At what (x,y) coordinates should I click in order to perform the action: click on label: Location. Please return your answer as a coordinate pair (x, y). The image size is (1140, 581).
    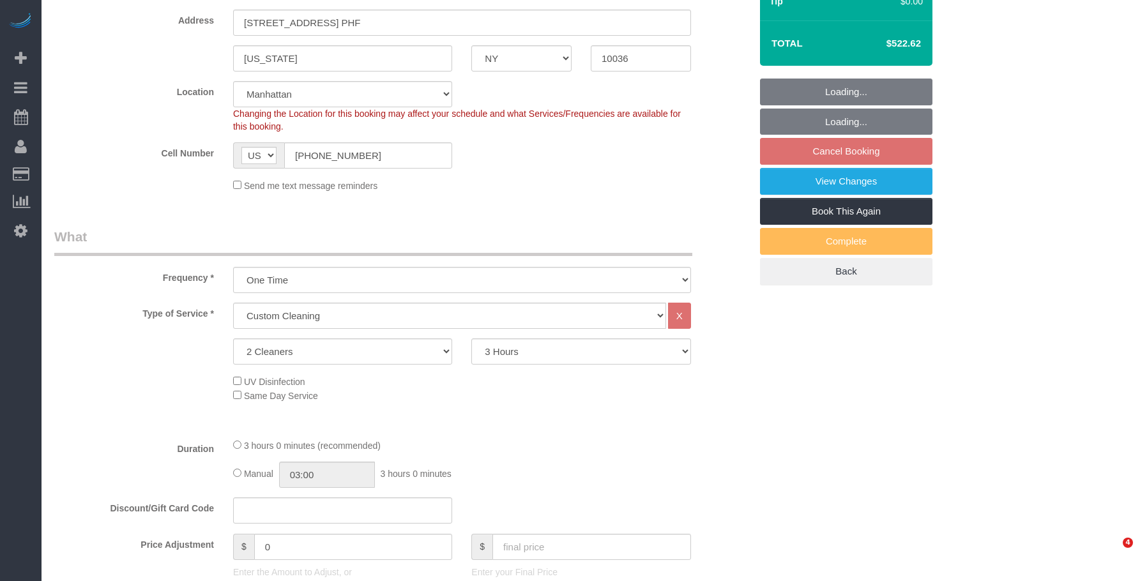
    Looking at the image, I should click on (134, 89).